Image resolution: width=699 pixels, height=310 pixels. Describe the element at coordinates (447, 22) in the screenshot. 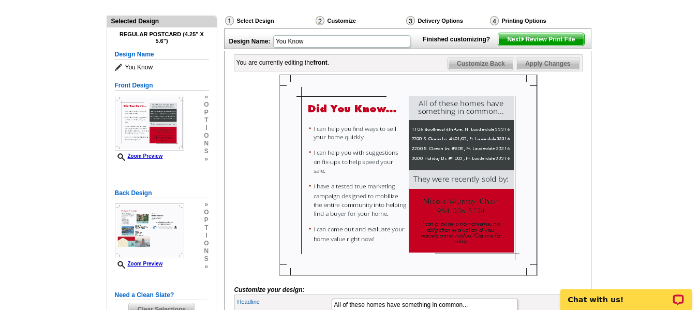

I see `div: Delivery Options` at that location.